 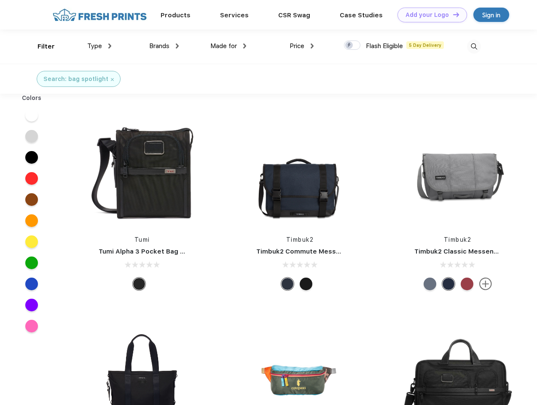 What do you see at coordinates (100, 15) in the screenshot?
I see `img: fo%20logo%202.webp` at bounding box center [100, 15].